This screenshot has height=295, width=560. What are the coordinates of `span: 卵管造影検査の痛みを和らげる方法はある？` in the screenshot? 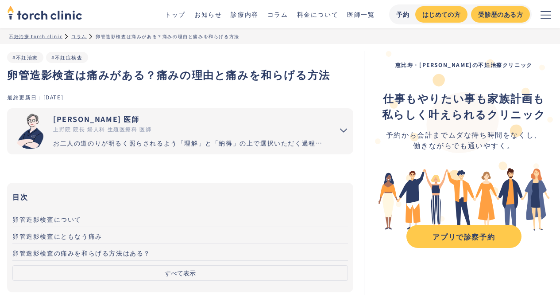 It's located at (81, 252).